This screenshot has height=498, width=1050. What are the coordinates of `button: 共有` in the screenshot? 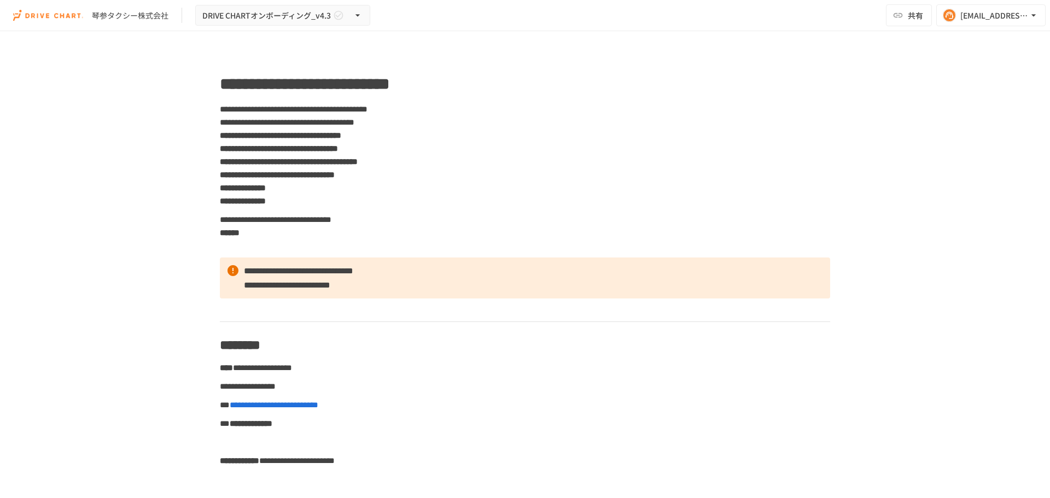 It's located at (909, 15).